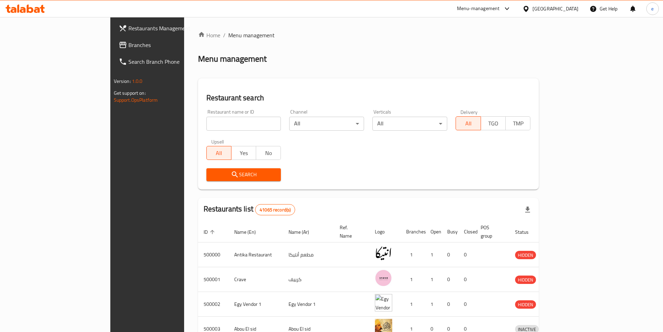  Describe the element at coordinates (244, 153) in the screenshot. I see `span: Yes` at that location.